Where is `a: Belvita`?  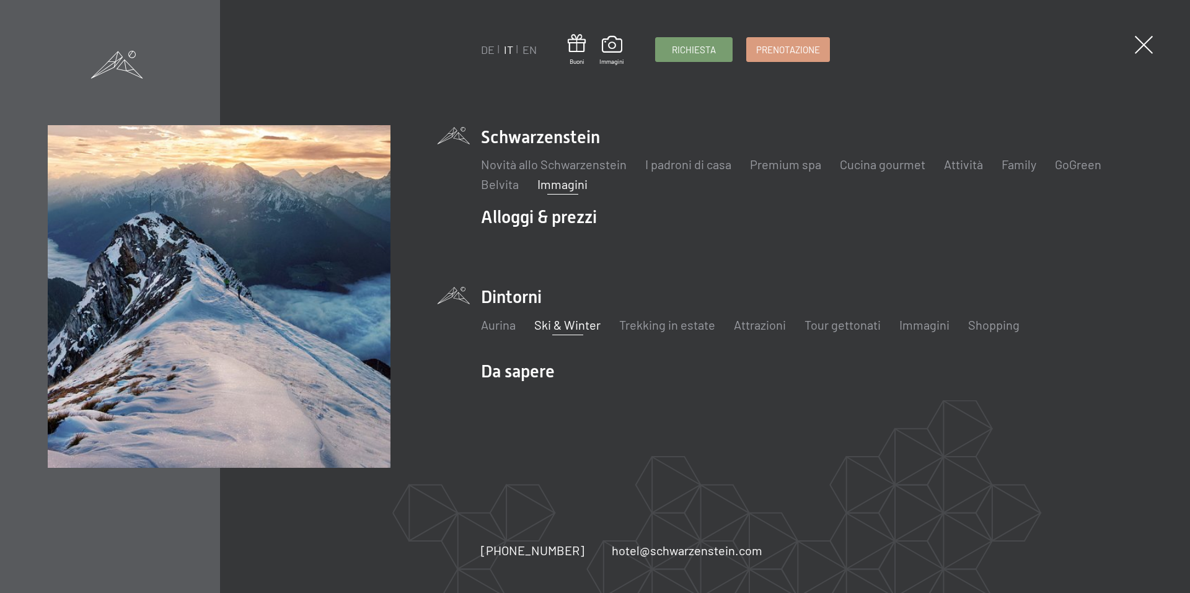
a: Belvita is located at coordinates (500, 184).